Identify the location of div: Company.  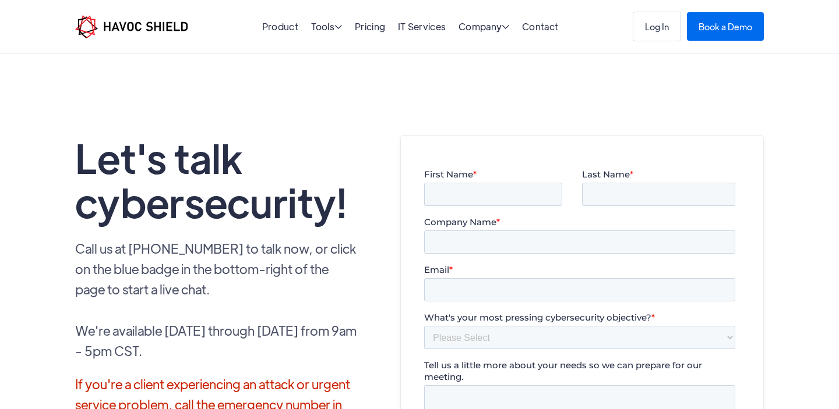
(484, 27).